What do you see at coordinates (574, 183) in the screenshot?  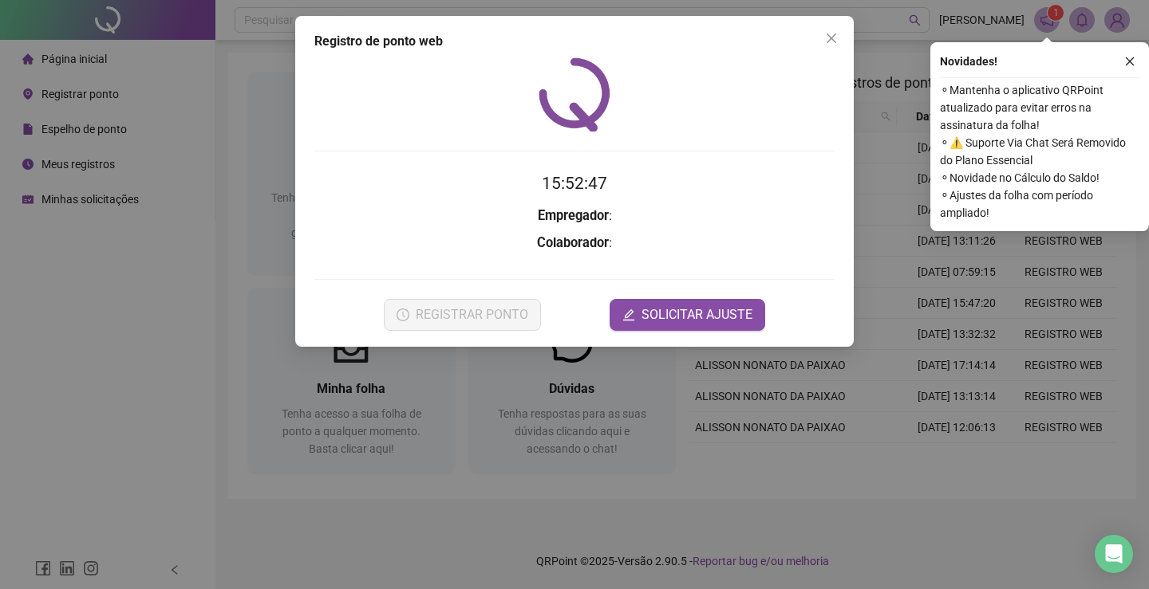 I see `time: 15:52:47` at bounding box center [574, 183].